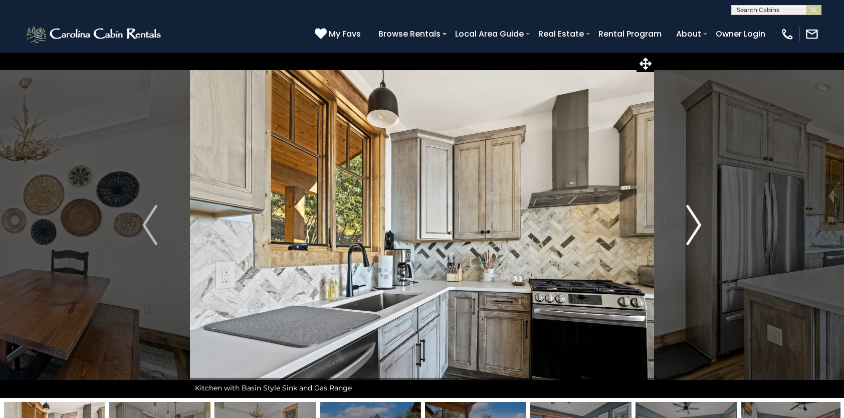 The height and width of the screenshot is (418, 844). Describe the element at coordinates (489, 34) in the screenshot. I see `a: Local Area Guide` at that location.